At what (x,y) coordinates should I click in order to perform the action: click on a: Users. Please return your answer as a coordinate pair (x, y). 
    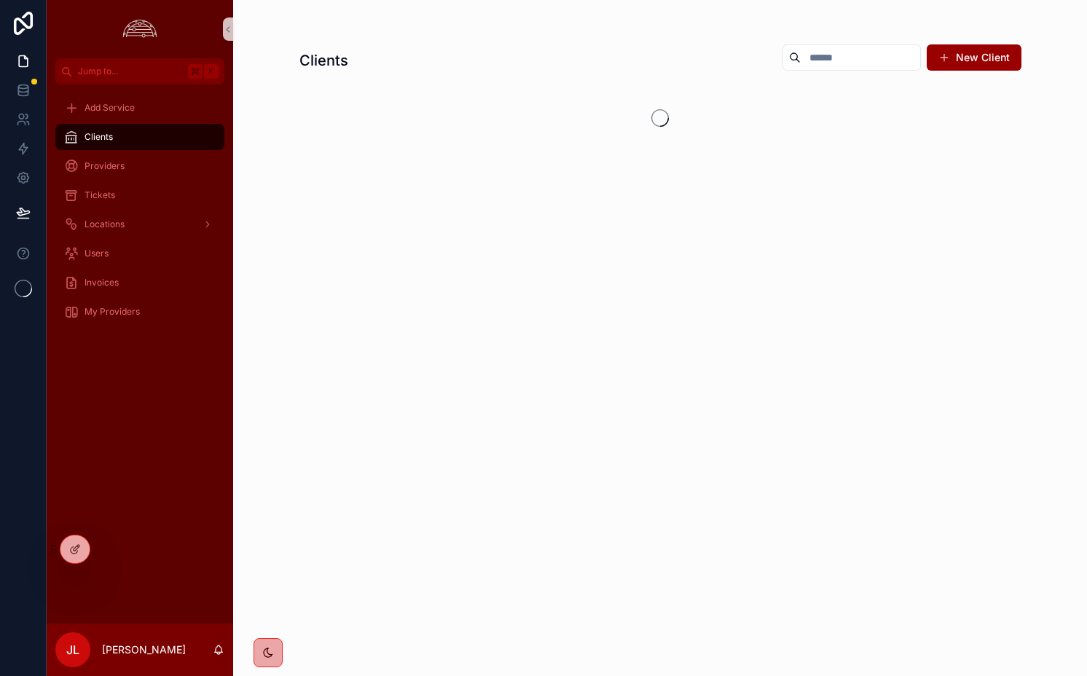
    Looking at the image, I should click on (140, 253).